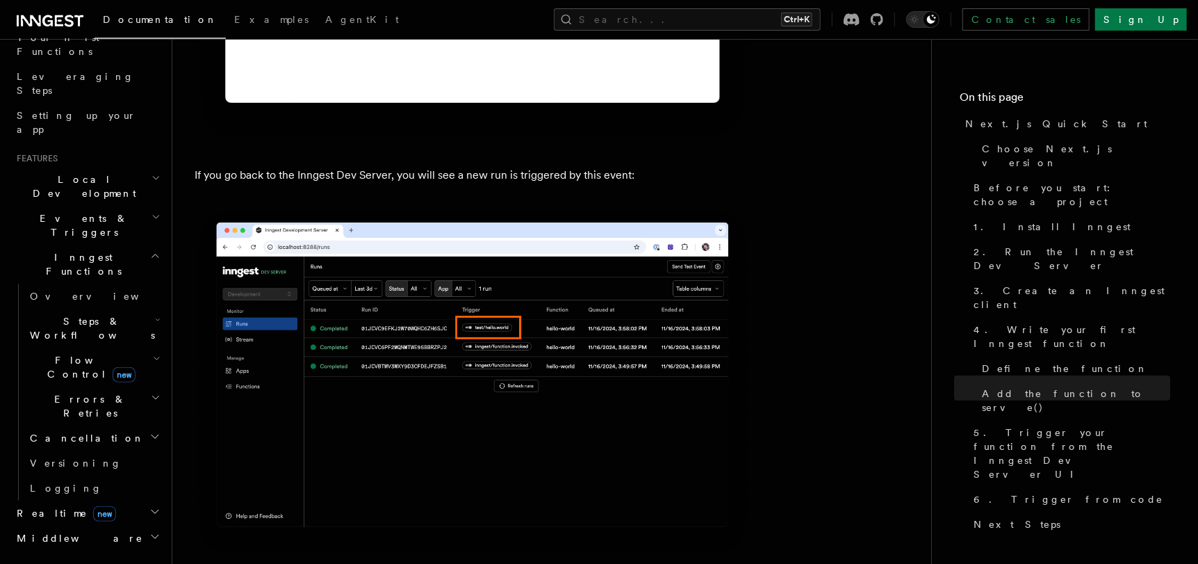  I want to click on button: Errors & Retries, so click(94, 406).